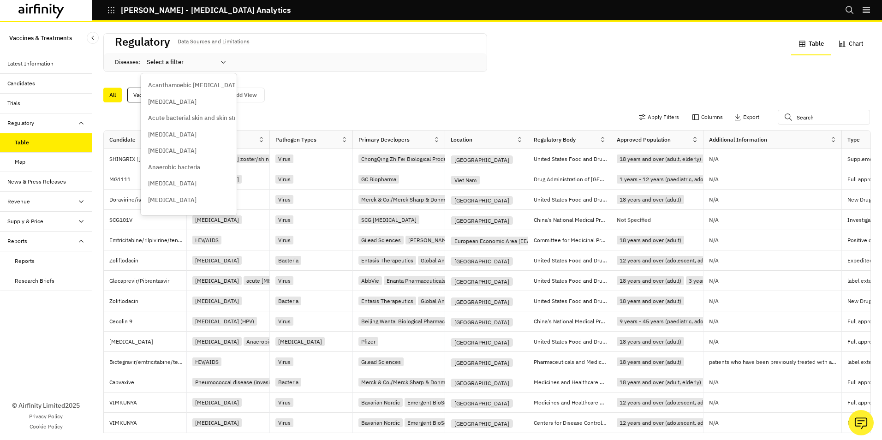 This screenshot has width=882, height=440. What do you see at coordinates (143, 42) in the screenshot?
I see `h2: Regulatory` at bounding box center [143, 42].